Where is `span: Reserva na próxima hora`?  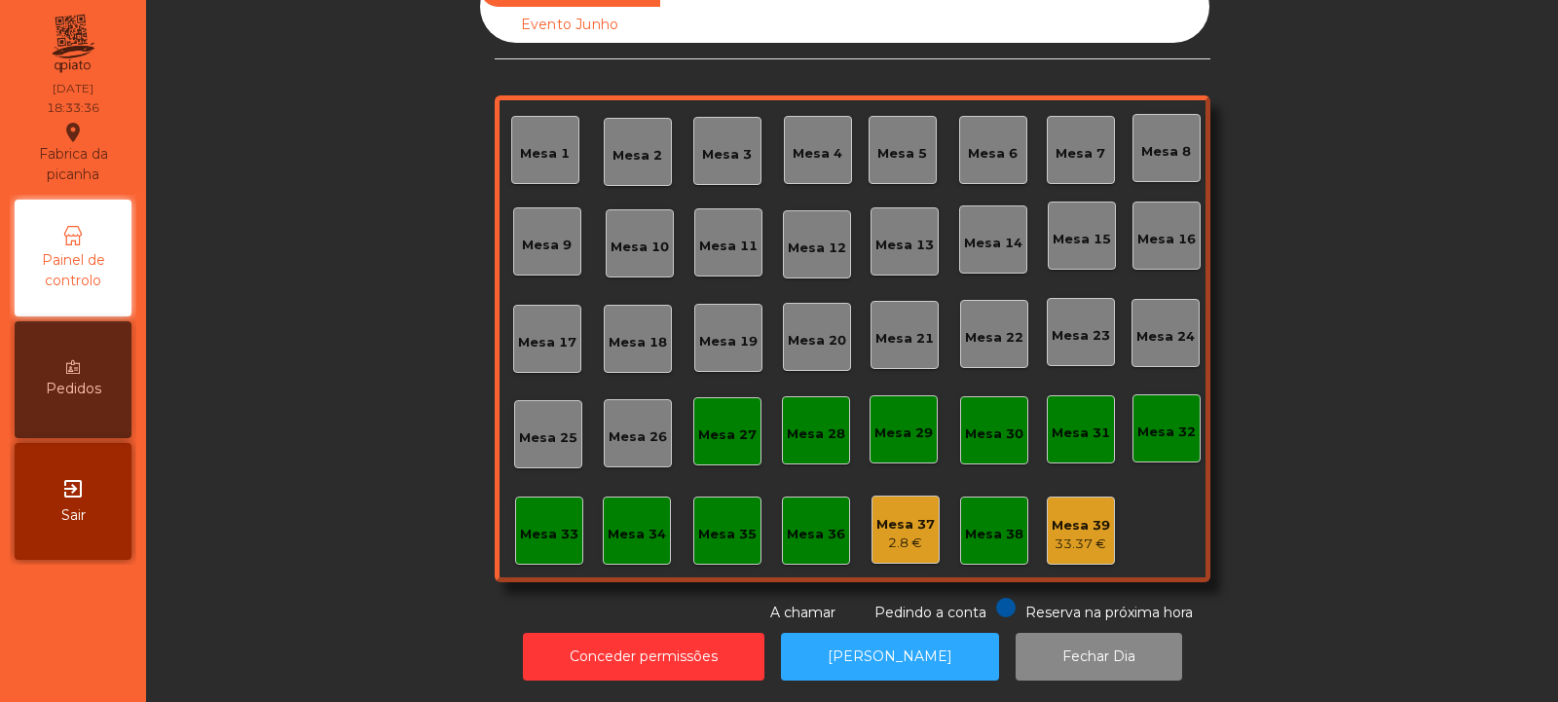 span: Reserva na próxima hora is located at coordinates (1109, 612).